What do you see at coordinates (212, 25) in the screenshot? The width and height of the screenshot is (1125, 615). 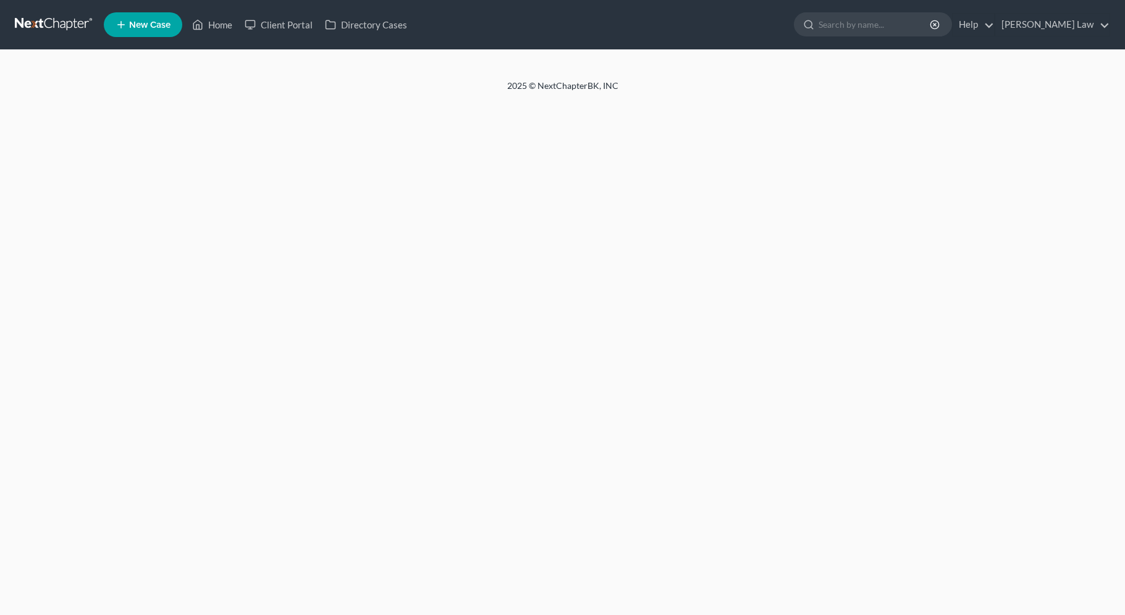 I see `a: Home` at bounding box center [212, 25].